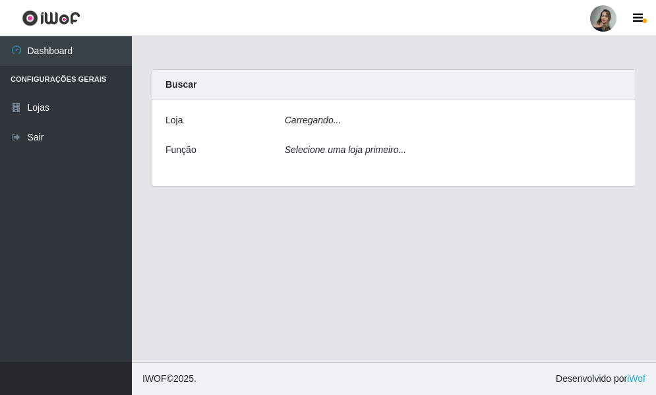 The width and height of the screenshot is (656, 395). Describe the element at coordinates (174, 120) in the screenshot. I see `label: Loja` at that location.